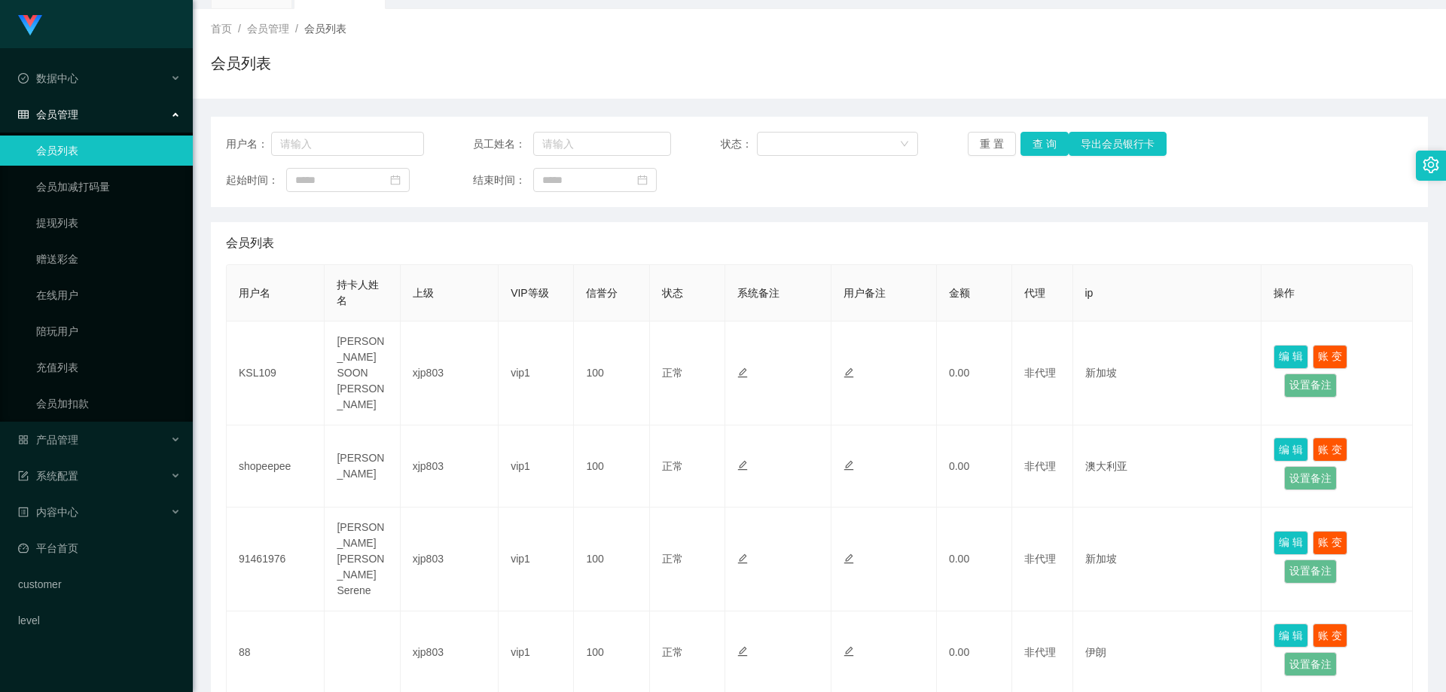  I want to click on span: 操作, so click(1284, 293).